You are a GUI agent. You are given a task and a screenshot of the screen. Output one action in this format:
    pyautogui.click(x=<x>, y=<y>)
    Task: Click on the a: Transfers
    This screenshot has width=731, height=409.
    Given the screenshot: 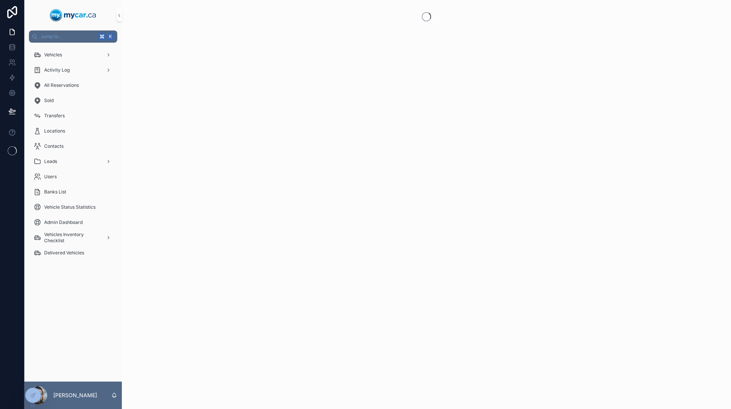 What is the action you would take?
    pyautogui.click(x=73, y=116)
    